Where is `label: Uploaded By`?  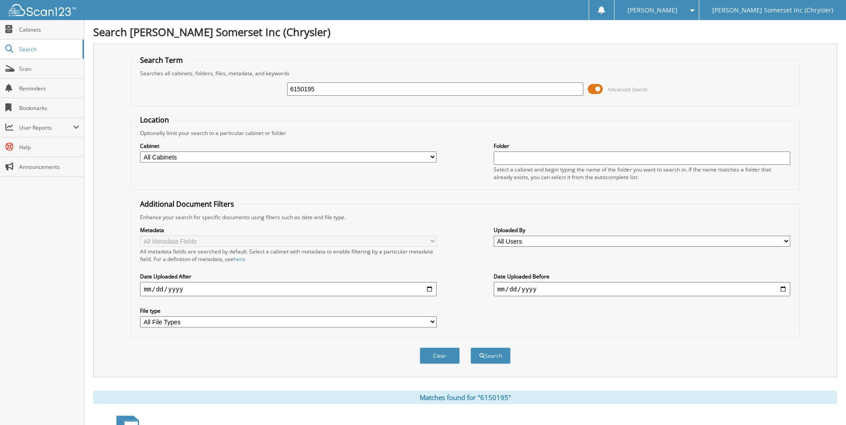
label: Uploaded By is located at coordinates (642, 230).